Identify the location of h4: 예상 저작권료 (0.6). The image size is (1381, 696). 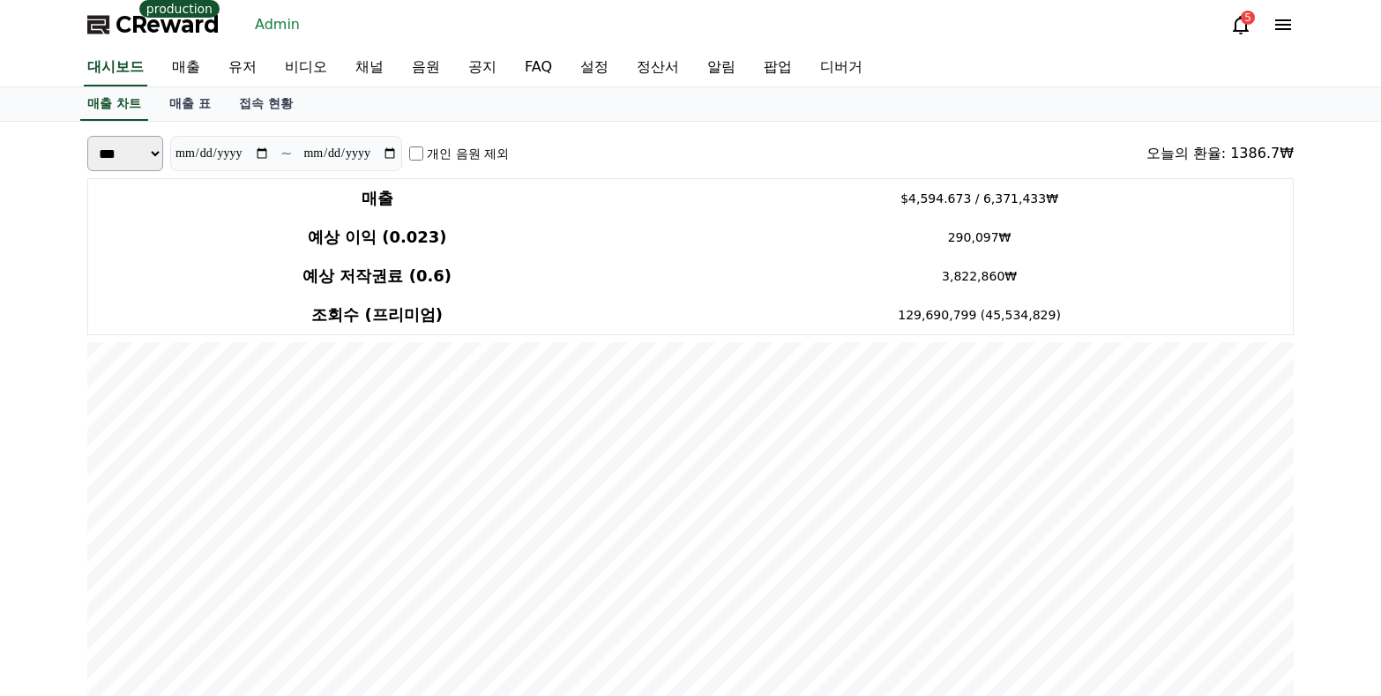
(377, 276).